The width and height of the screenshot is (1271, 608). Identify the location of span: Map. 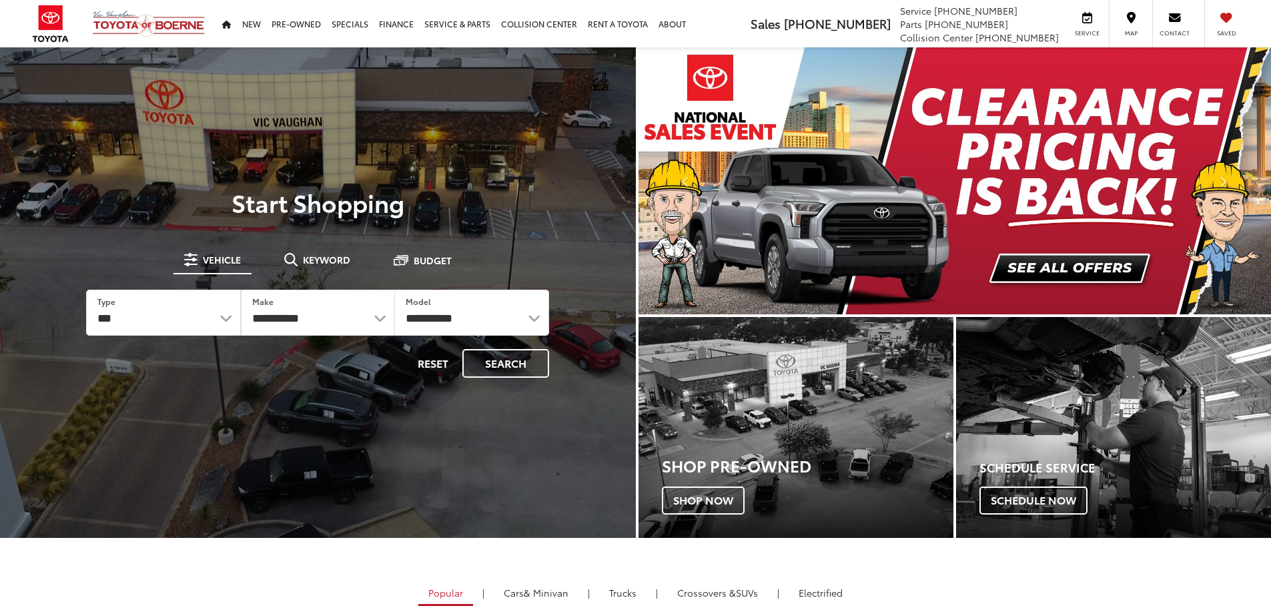
(1130, 33).